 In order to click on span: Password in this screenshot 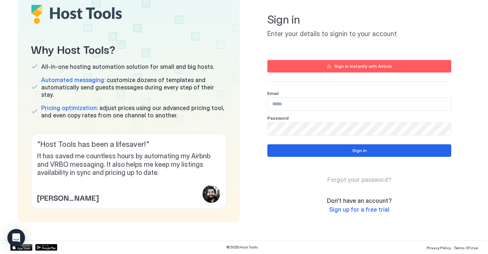, I will do `click(278, 118)`.